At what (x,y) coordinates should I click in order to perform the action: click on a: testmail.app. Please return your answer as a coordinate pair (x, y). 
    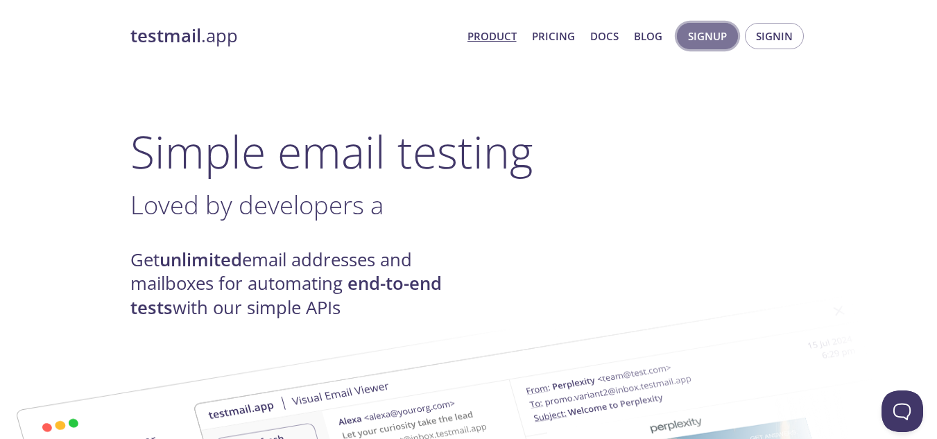
    Looking at the image, I should click on (293, 36).